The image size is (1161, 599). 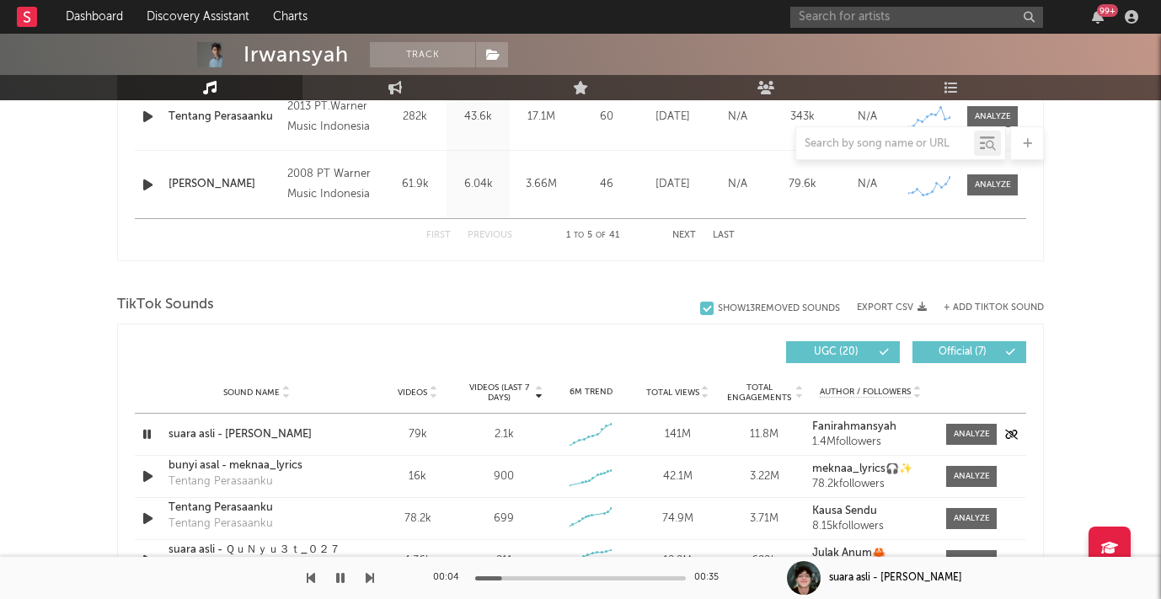 I want to click on div: 343k, so click(x=802, y=117).